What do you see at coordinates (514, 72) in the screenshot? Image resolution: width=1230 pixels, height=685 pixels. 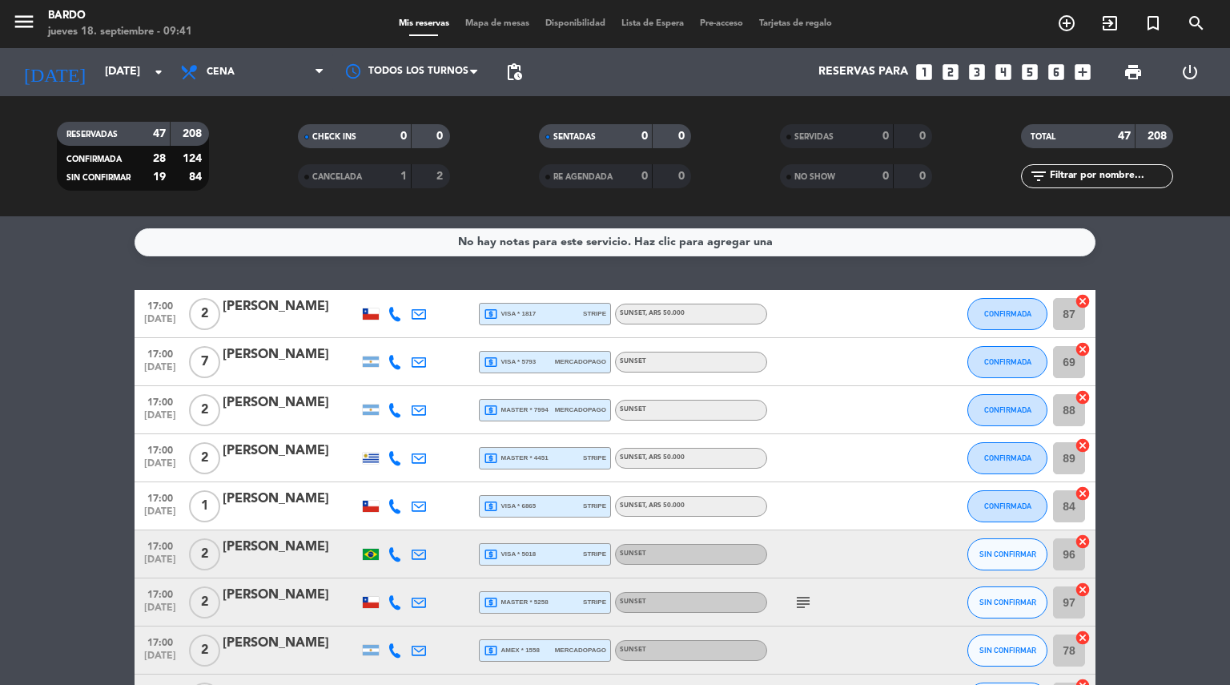 I see `span: pending_actions` at bounding box center [514, 72].